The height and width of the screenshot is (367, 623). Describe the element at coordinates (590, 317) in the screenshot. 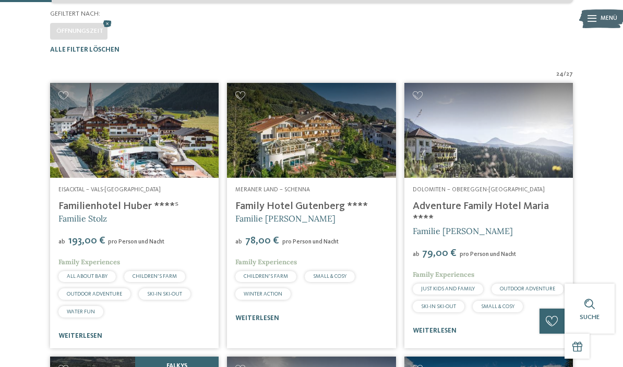

I see `span: Suche` at that location.